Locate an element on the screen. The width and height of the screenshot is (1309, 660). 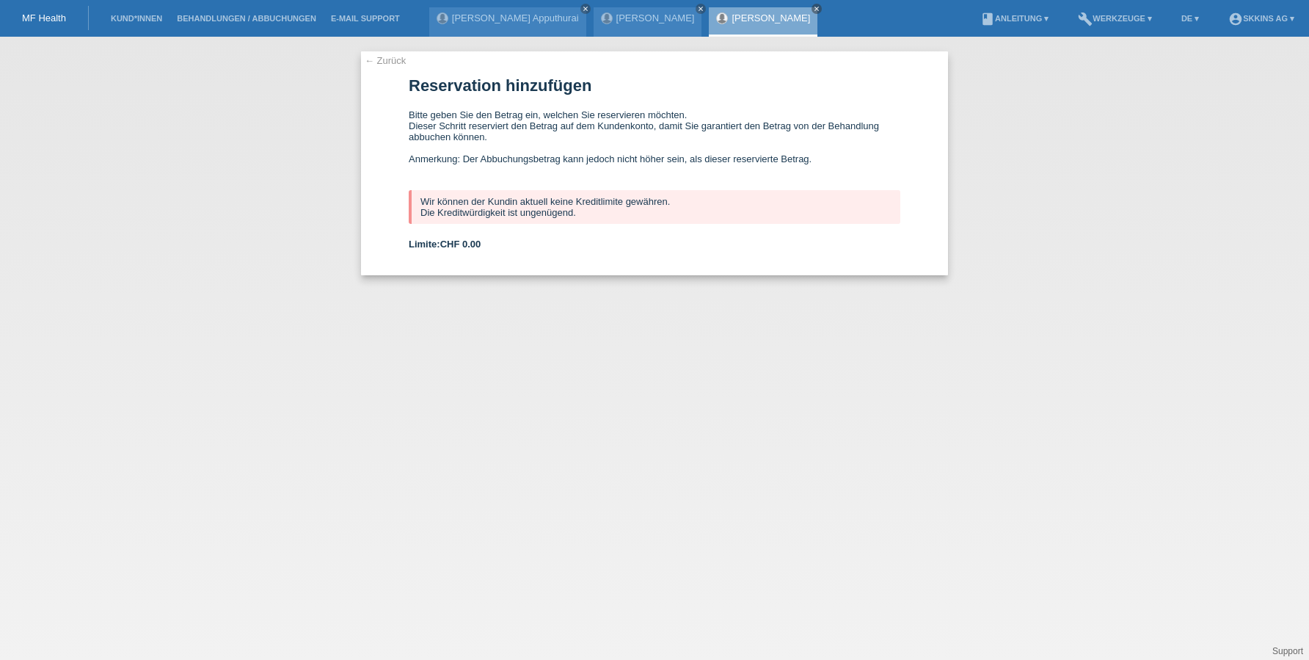
a: buildWerkzeuge ▾ is located at coordinates (1114, 18).